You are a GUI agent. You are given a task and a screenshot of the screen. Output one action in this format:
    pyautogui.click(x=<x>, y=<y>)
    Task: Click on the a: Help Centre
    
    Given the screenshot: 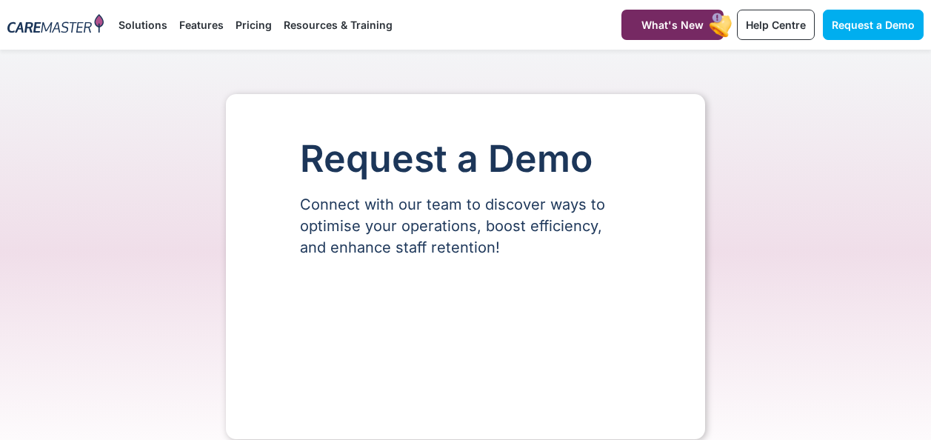 What is the action you would take?
    pyautogui.click(x=775, y=24)
    